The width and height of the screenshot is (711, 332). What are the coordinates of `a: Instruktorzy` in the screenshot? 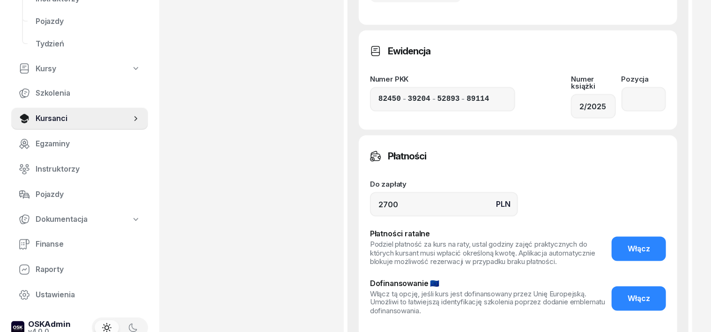 It's located at (80, 169).